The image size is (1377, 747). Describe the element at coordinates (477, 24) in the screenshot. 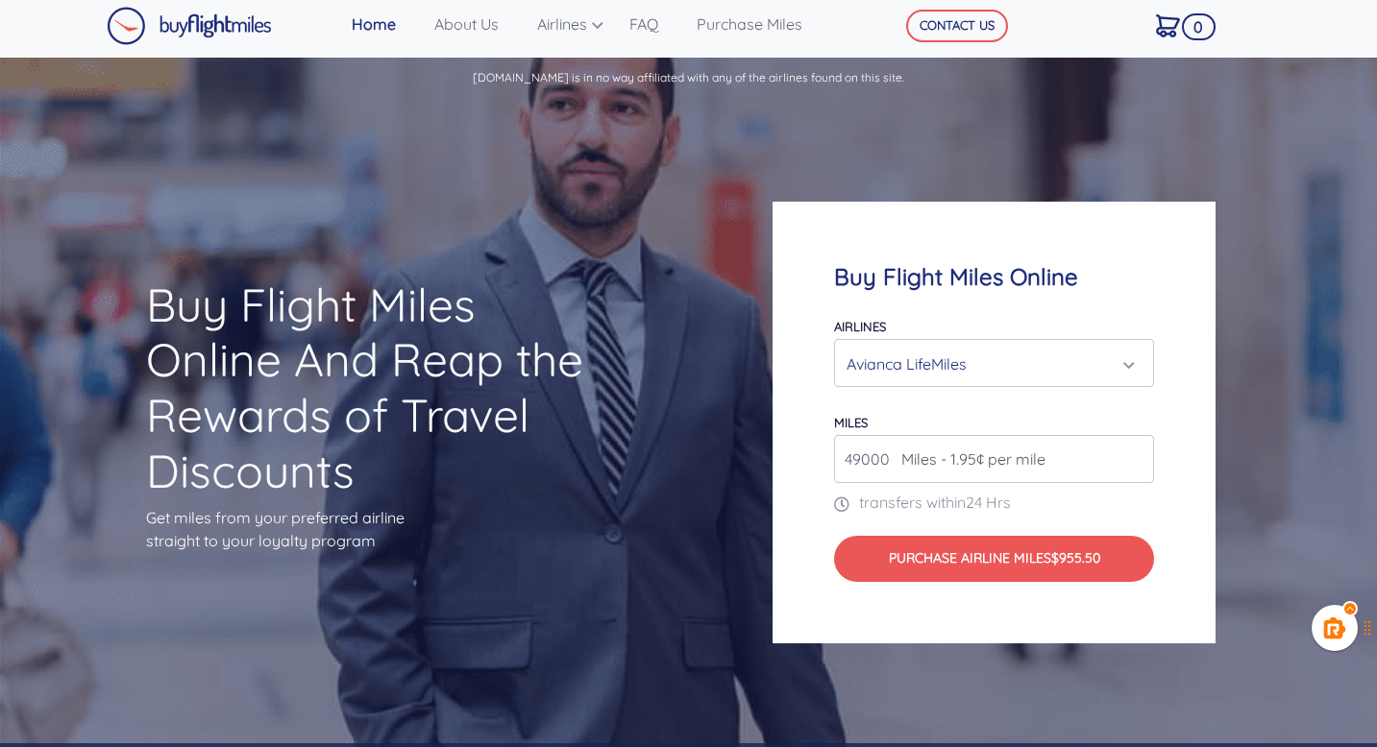

I see `a: About Us` at that location.